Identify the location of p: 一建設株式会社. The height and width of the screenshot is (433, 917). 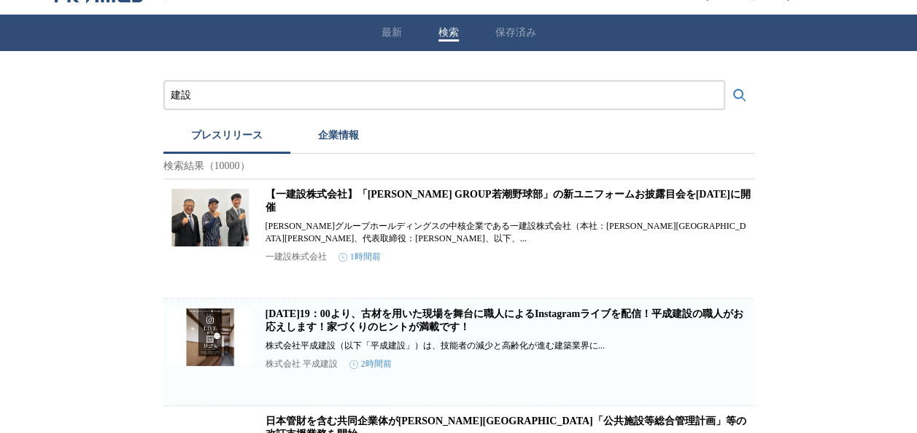
(296, 257).